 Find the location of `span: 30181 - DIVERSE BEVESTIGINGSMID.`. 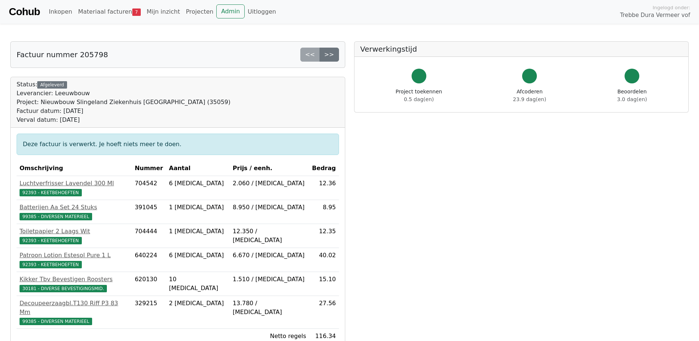

span: 30181 - DIVERSE BEVESTIGINGSMID. is located at coordinates (63, 288).